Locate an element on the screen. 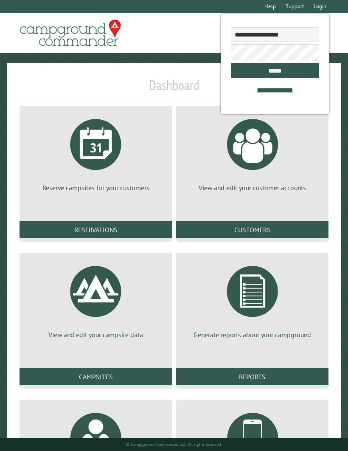  a: View and edit your customer accounts is located at coordinates (252, 152).